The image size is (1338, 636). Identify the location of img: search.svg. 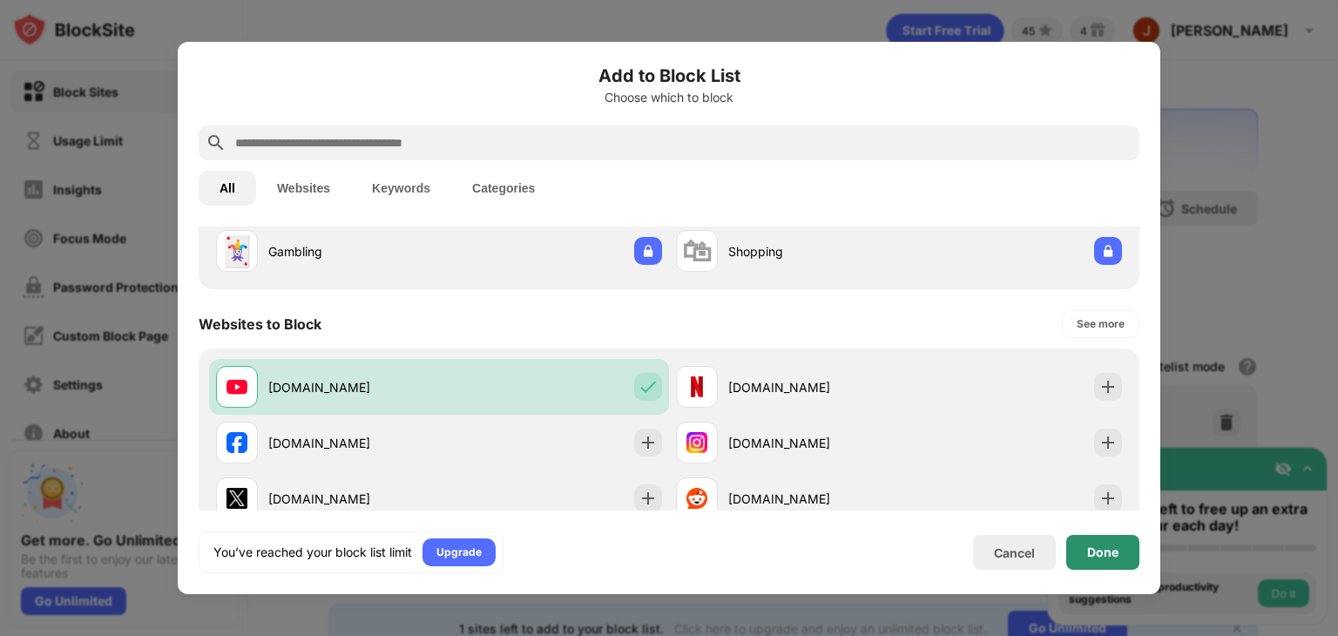
(216, 143).